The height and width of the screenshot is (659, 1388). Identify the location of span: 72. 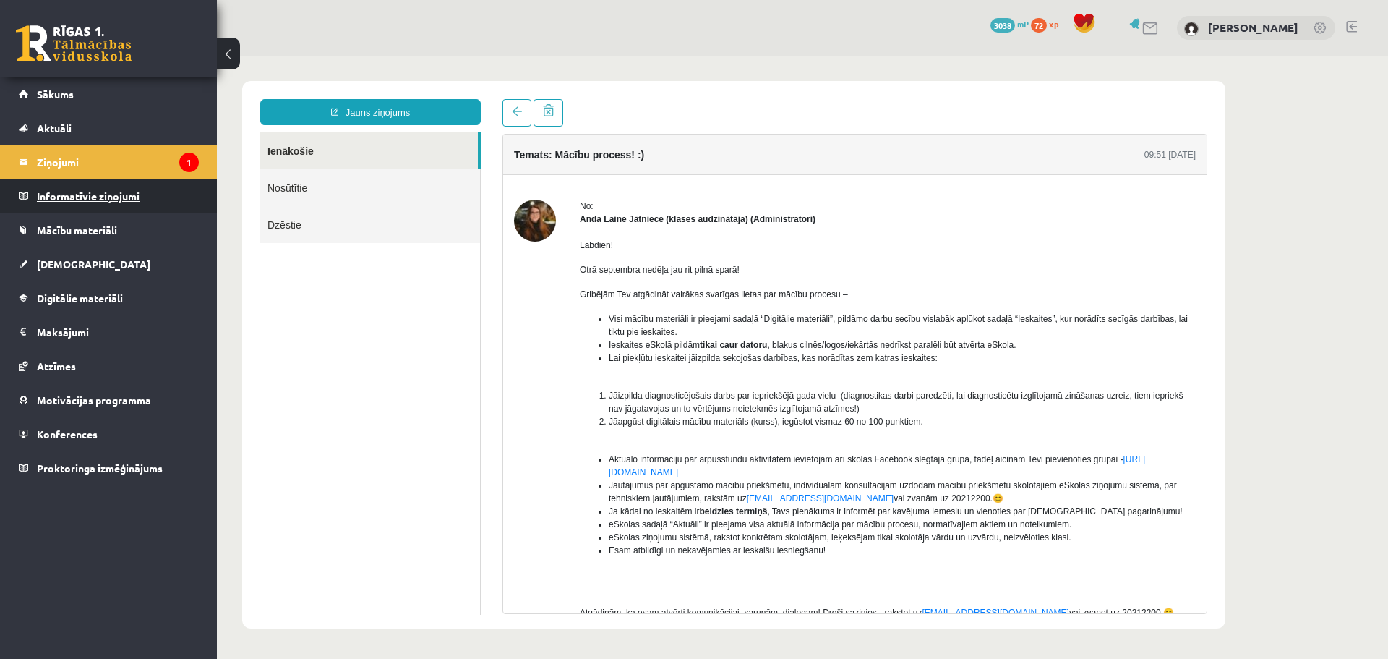
(1039, 25).